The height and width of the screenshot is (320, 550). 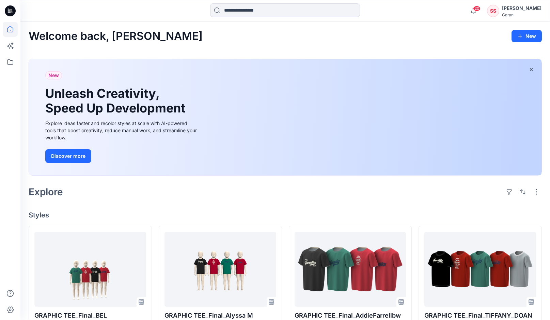 I want to click on a: Discover more, so click(x=122, y=156).